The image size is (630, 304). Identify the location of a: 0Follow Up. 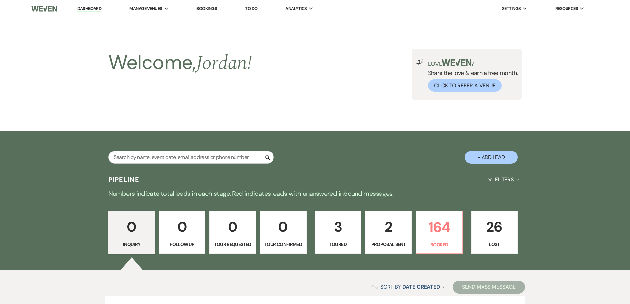
(182, 232).